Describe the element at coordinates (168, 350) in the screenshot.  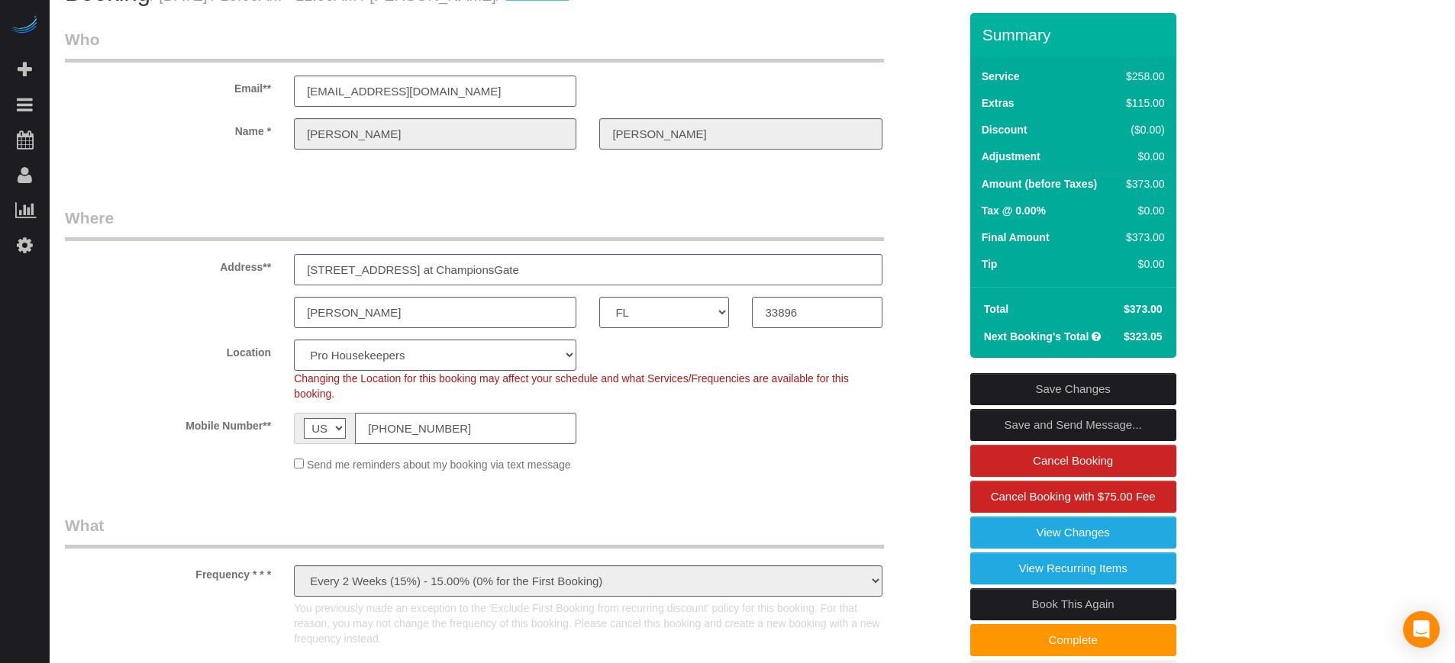
I see `label: Location` at that location.